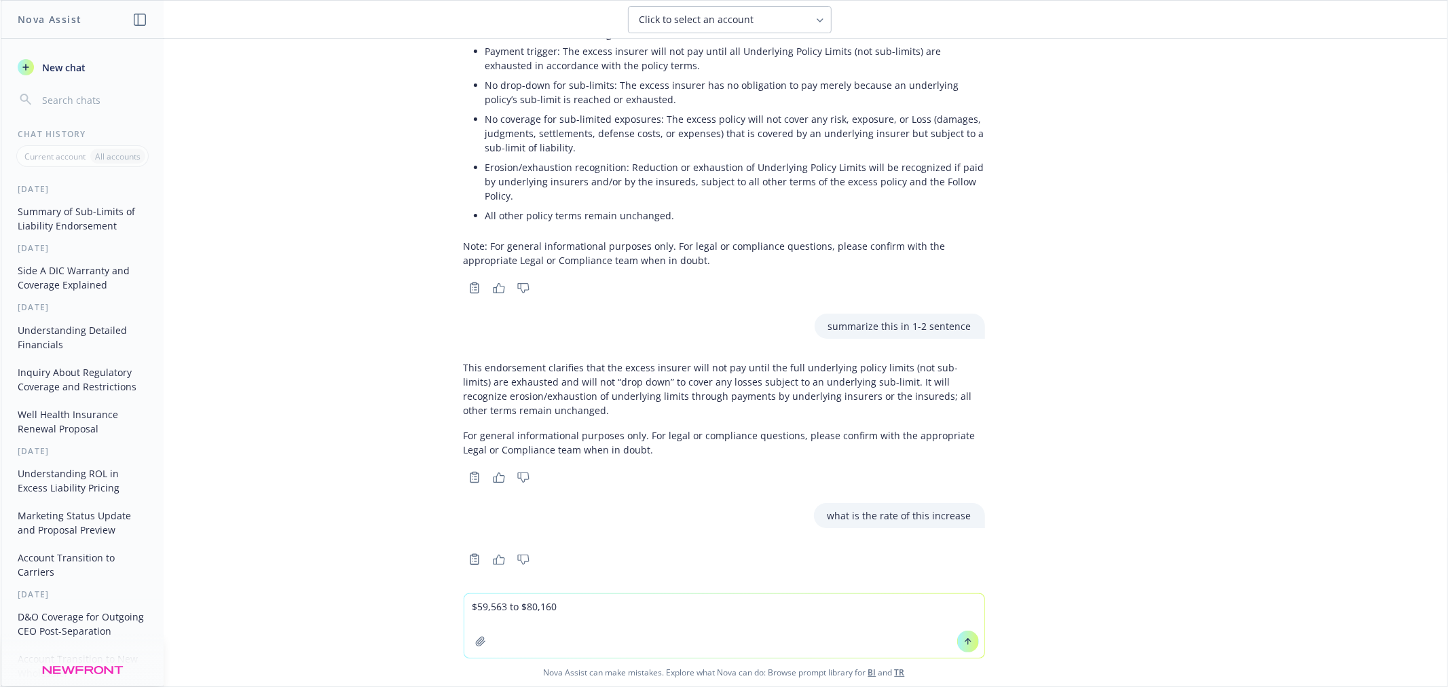 This screenshot has height=687, width=1448. I want to click on button: Click to select an account, so click(730, 20).